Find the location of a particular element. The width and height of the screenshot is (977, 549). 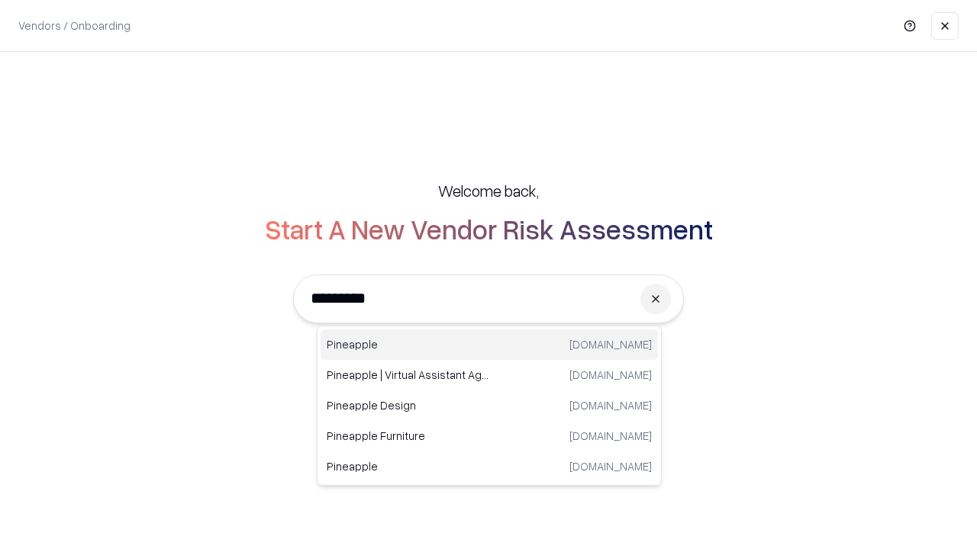

div: Suggestions is located at coordinates (489, 406).